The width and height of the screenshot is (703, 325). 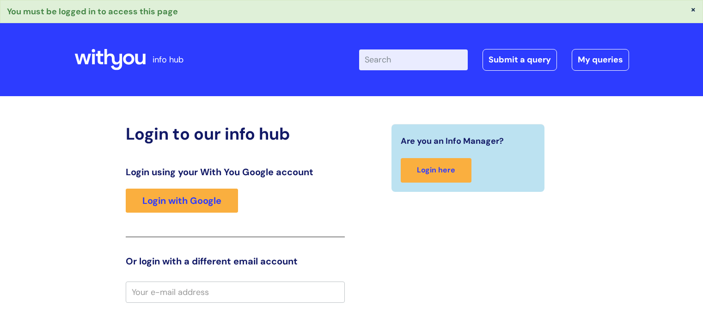 I want to click on h2: Login to our info hub, so click(x=235, y=134).